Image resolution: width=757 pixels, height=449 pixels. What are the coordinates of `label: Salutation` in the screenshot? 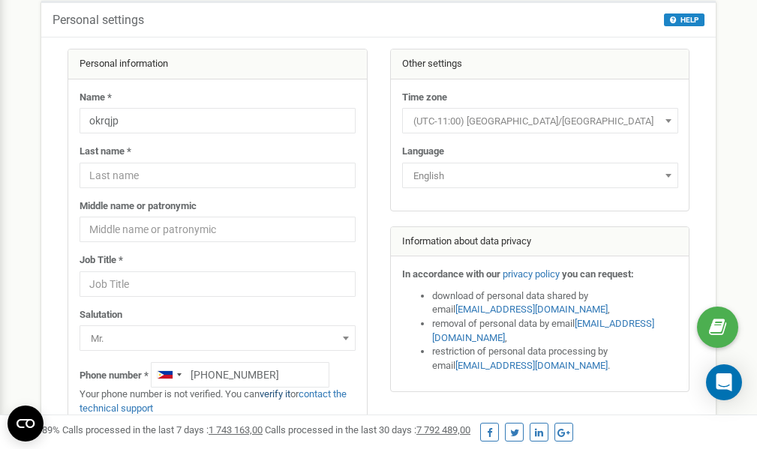 It's located at (101, 315).